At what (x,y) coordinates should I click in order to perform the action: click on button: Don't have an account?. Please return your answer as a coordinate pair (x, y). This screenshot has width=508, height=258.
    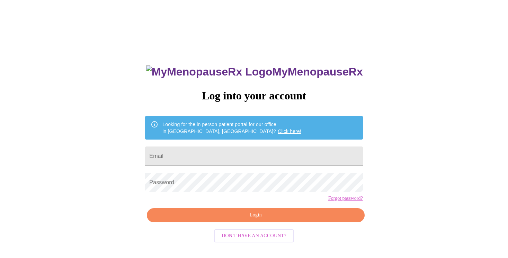
    Looking at the image, I should click on (254, 236).